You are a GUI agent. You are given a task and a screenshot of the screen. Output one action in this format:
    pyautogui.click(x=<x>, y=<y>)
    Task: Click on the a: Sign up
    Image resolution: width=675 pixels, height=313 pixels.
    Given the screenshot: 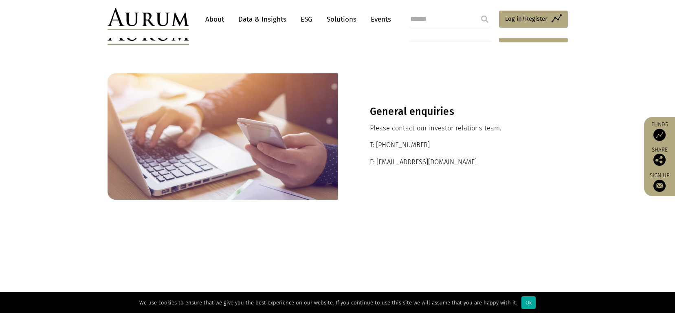 What is the action you would take?
    pyautogui.click(x=659, y=182)
    